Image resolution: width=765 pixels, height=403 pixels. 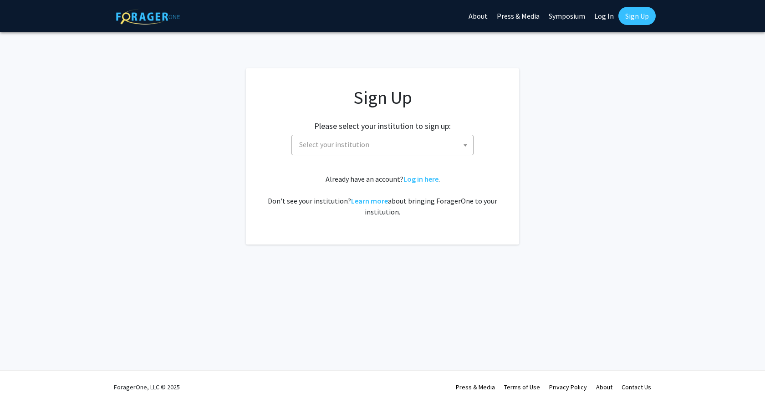 I want to click on h2: Please select your institution to sign up:, so click(x=383, y=126).